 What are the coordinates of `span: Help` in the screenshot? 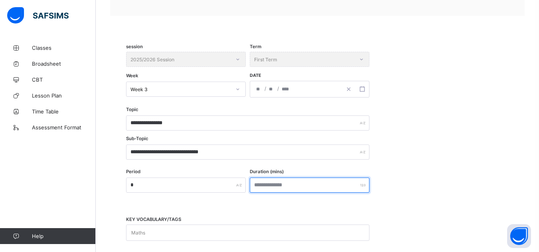 It's located at (63, 236).